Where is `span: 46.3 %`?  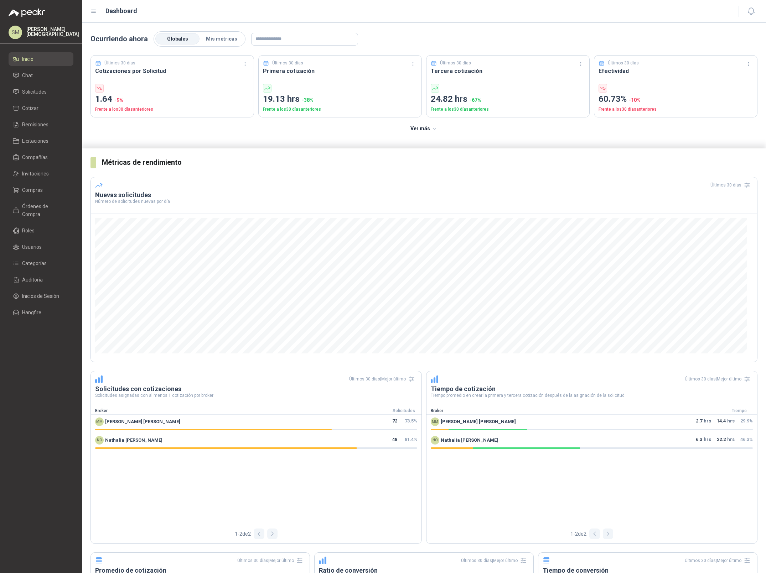
span: 46.3 % is located at coordinates (746, 439).